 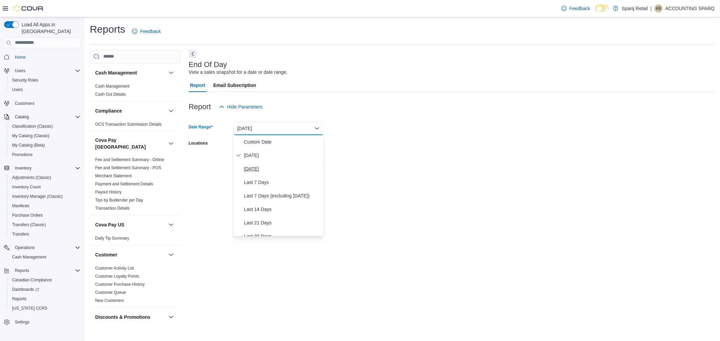 What do you see at coordinates (20, 57) in the screenshot?
I see `a: Home` at bounding box center [20, 57].